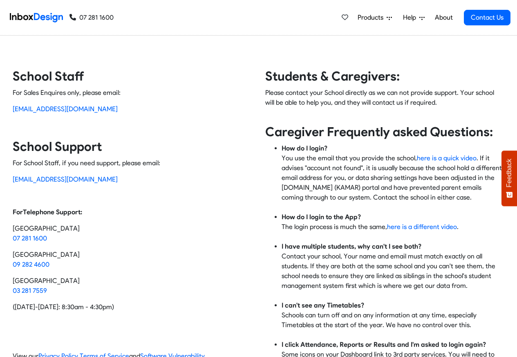 Image resolution: width=517 pixels, height=357 pixels. What do you see at coordinates (372, 18) in the screenshot?
I see `span: Products` at bounding box center [372, 18].